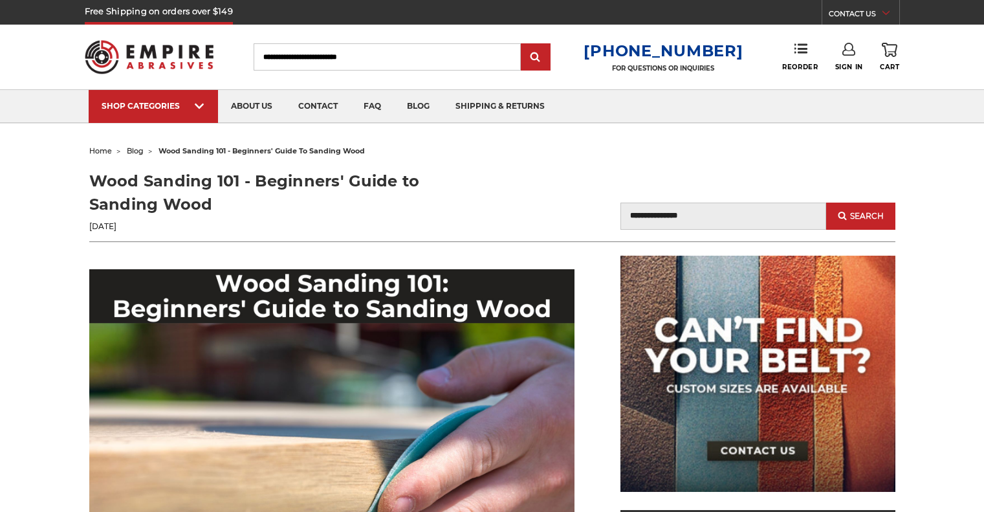  I want to click on span: wood sanding 101 - beginners' guide to sanding wood, so click(261, 151).